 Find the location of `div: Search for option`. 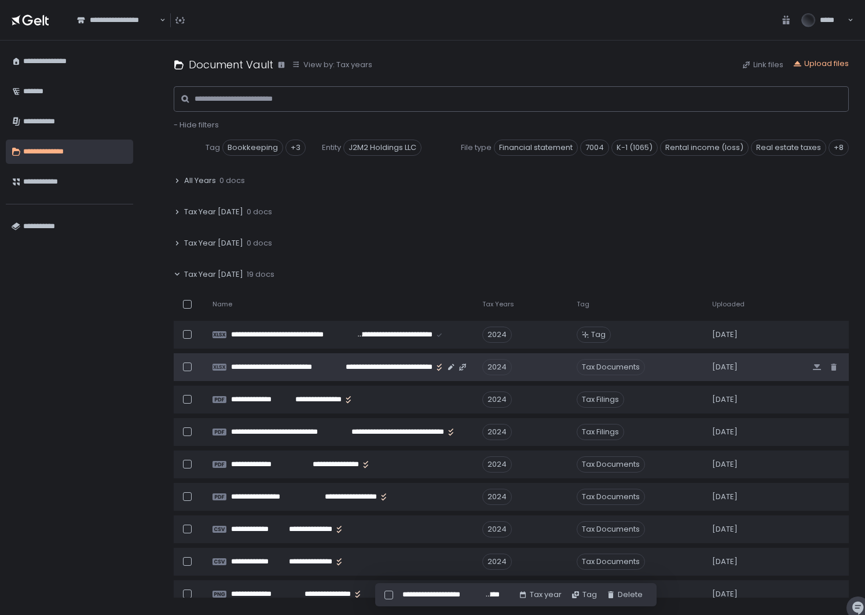

div: Search for option is located at coordinates (117, 20).